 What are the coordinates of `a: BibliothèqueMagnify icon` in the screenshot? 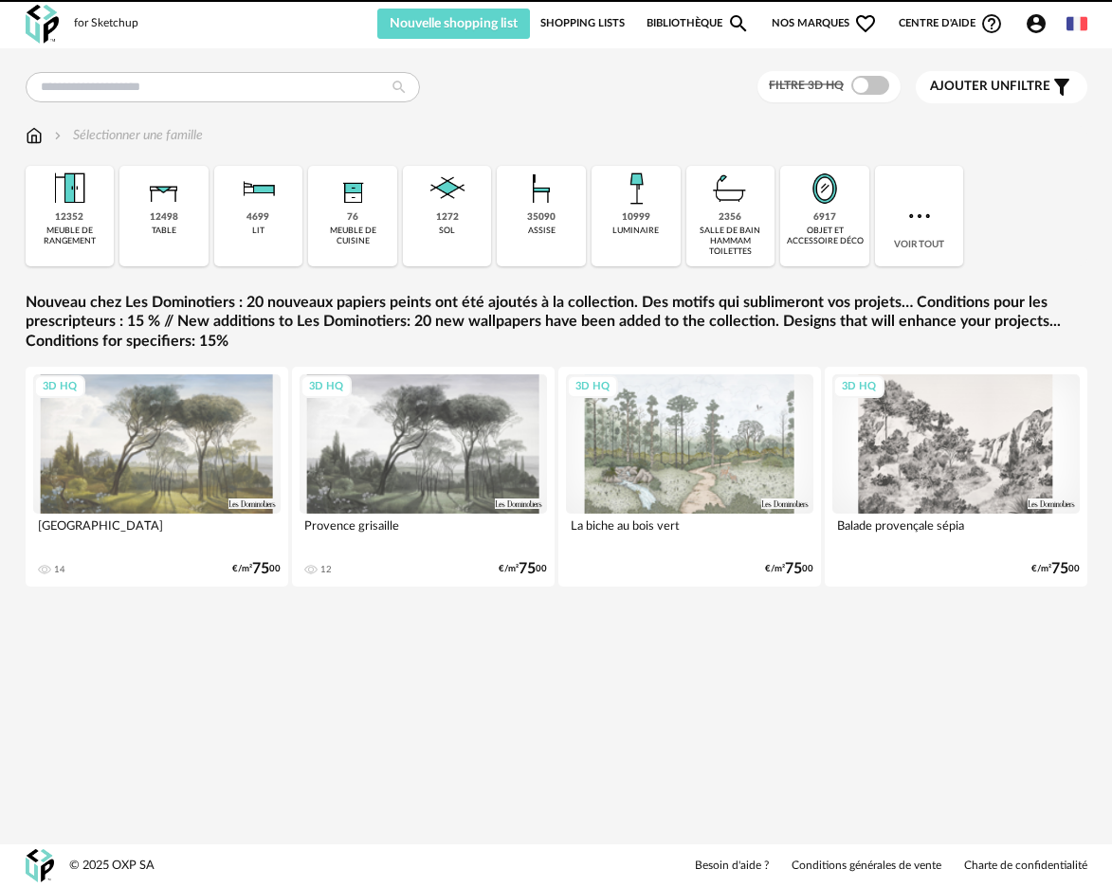 It's located at (699, 24).